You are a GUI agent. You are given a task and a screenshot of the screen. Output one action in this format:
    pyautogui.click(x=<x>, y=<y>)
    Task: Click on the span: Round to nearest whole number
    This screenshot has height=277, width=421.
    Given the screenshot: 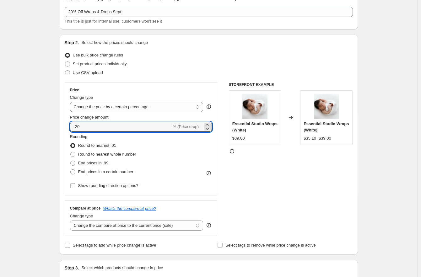 What is the action you would take?
    pyautogui.click(x=107, y=154)
    